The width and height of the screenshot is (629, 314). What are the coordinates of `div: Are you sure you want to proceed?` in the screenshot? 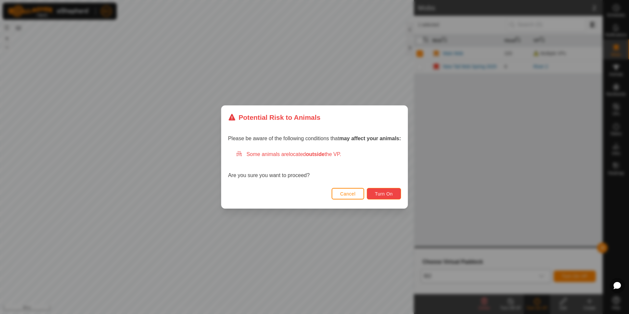 It's located at (315, 165).